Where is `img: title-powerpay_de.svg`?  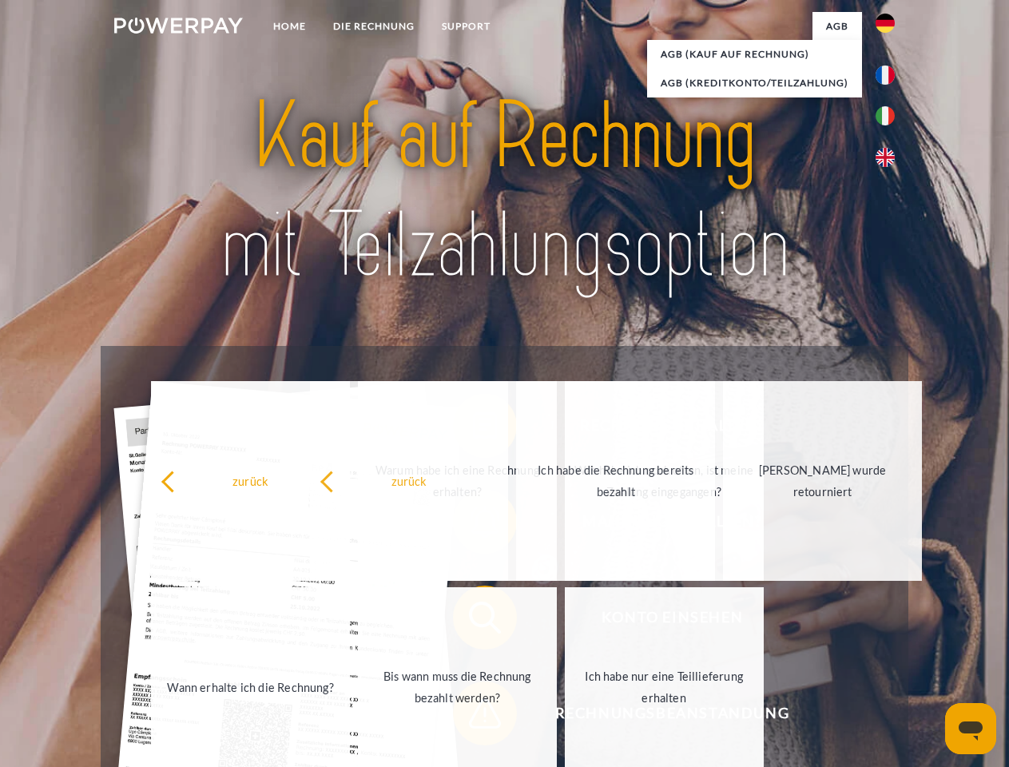 img: title-powerpay_de.svg is located at coordinates (504, 191).